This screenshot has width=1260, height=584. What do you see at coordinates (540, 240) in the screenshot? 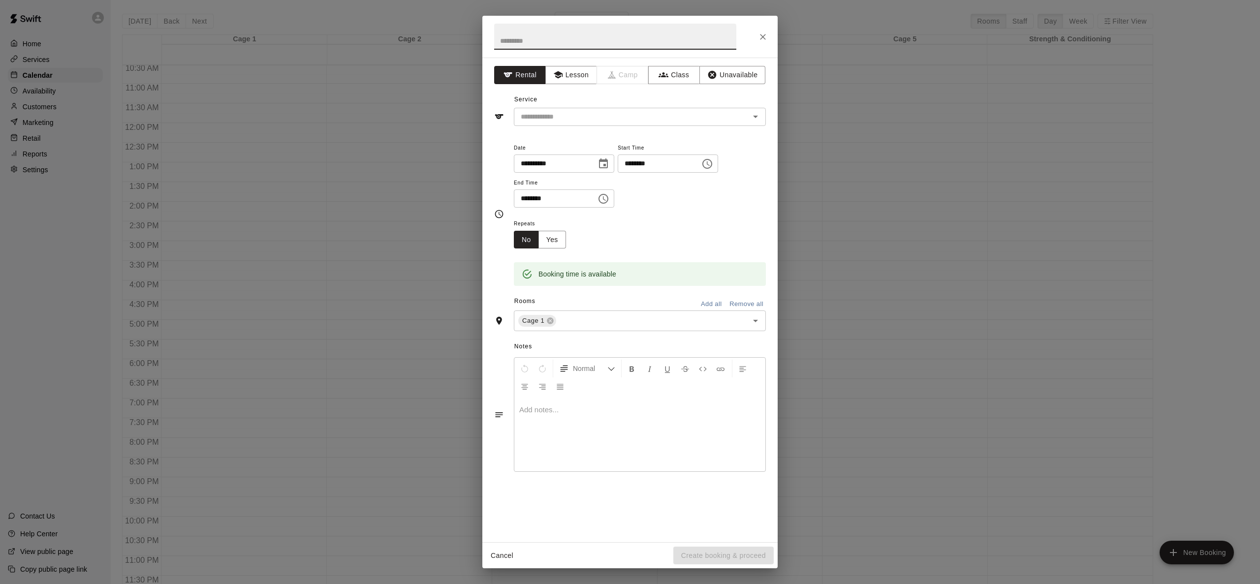
I see `div: outlined button group` at bounding box center [540, 240].